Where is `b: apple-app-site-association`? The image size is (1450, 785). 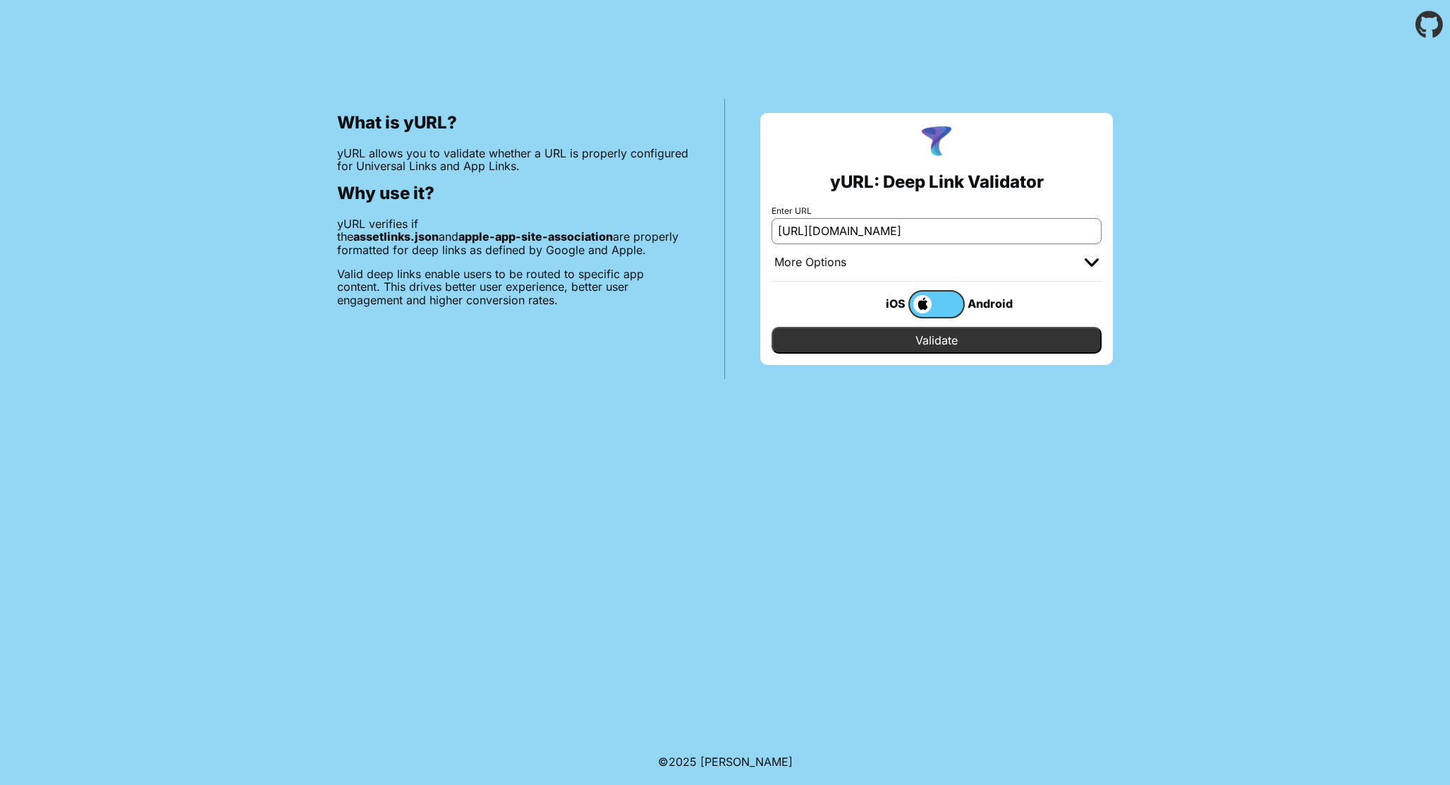 b: apple-app-site-association is located at coordinates (535, 236).